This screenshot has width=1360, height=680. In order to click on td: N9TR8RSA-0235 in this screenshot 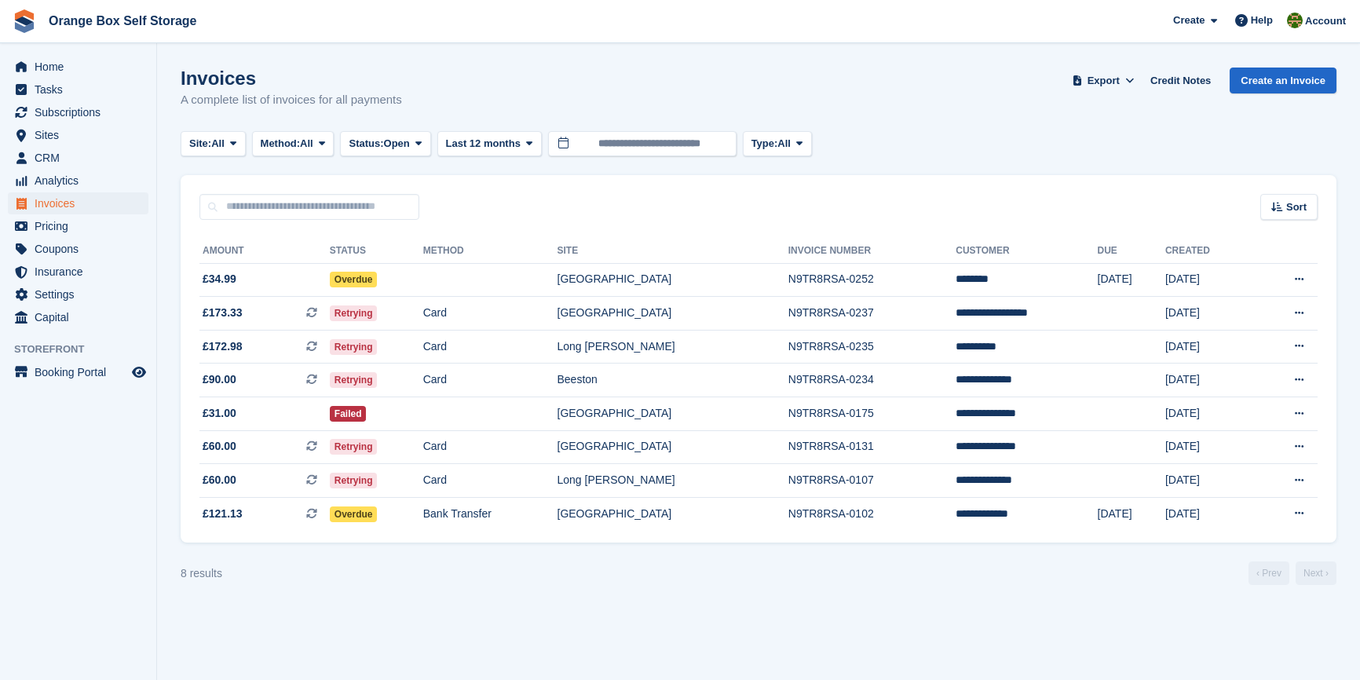, I will do `click(872, 346)`.